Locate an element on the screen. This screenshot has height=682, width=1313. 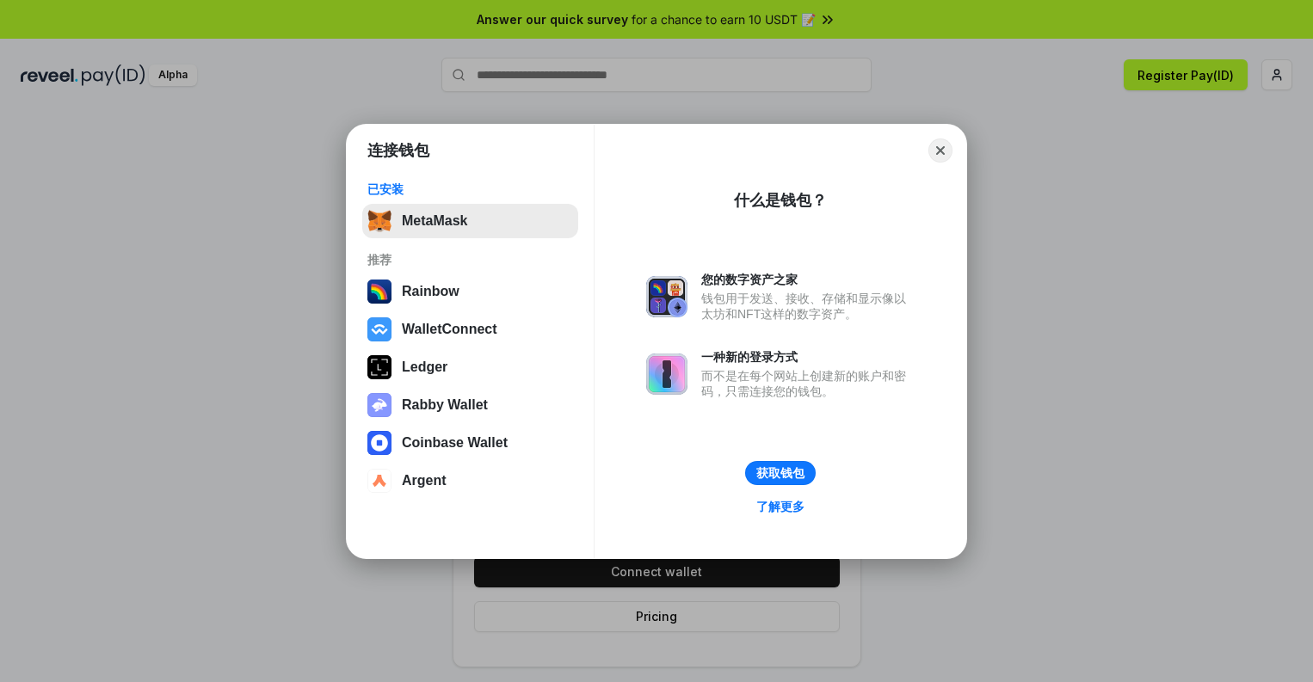
button: Coinbase Wallet is located at coordinates (470, 443).